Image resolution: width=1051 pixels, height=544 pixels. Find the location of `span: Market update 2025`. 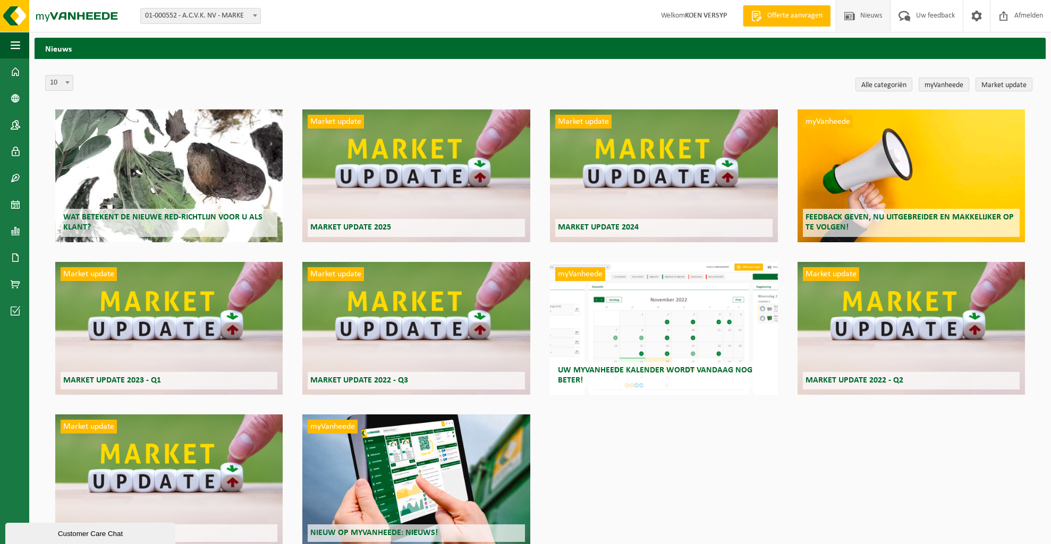

span: Market update 2025 is located at coordinates (351, 227).